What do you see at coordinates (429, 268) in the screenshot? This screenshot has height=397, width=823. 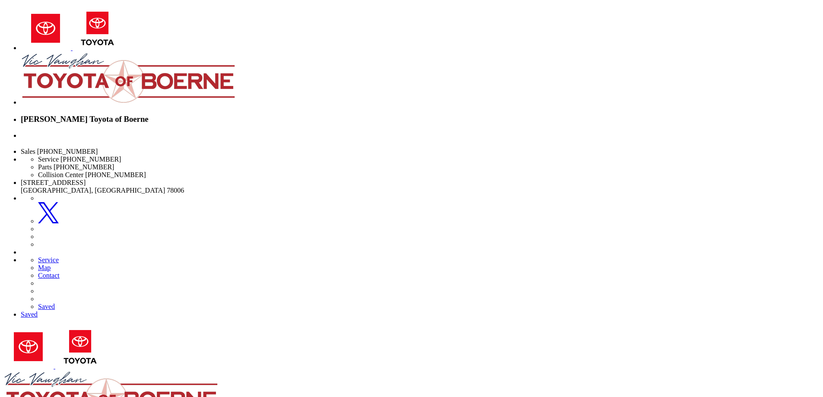 I see `a: Map` at bounding box center [429, 268].